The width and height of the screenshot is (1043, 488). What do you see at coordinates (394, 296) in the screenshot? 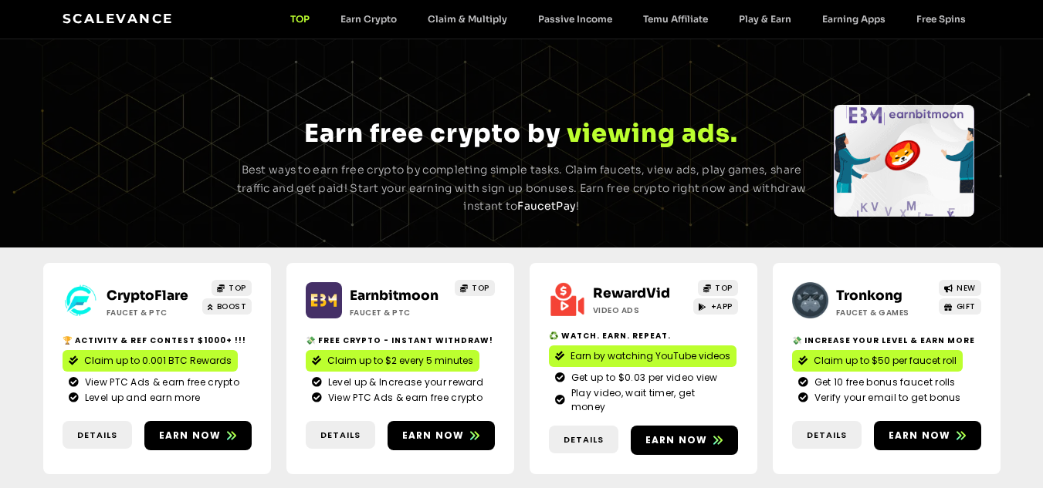
I see `a: Earnbitmoon` at bounding box center [394, 296].